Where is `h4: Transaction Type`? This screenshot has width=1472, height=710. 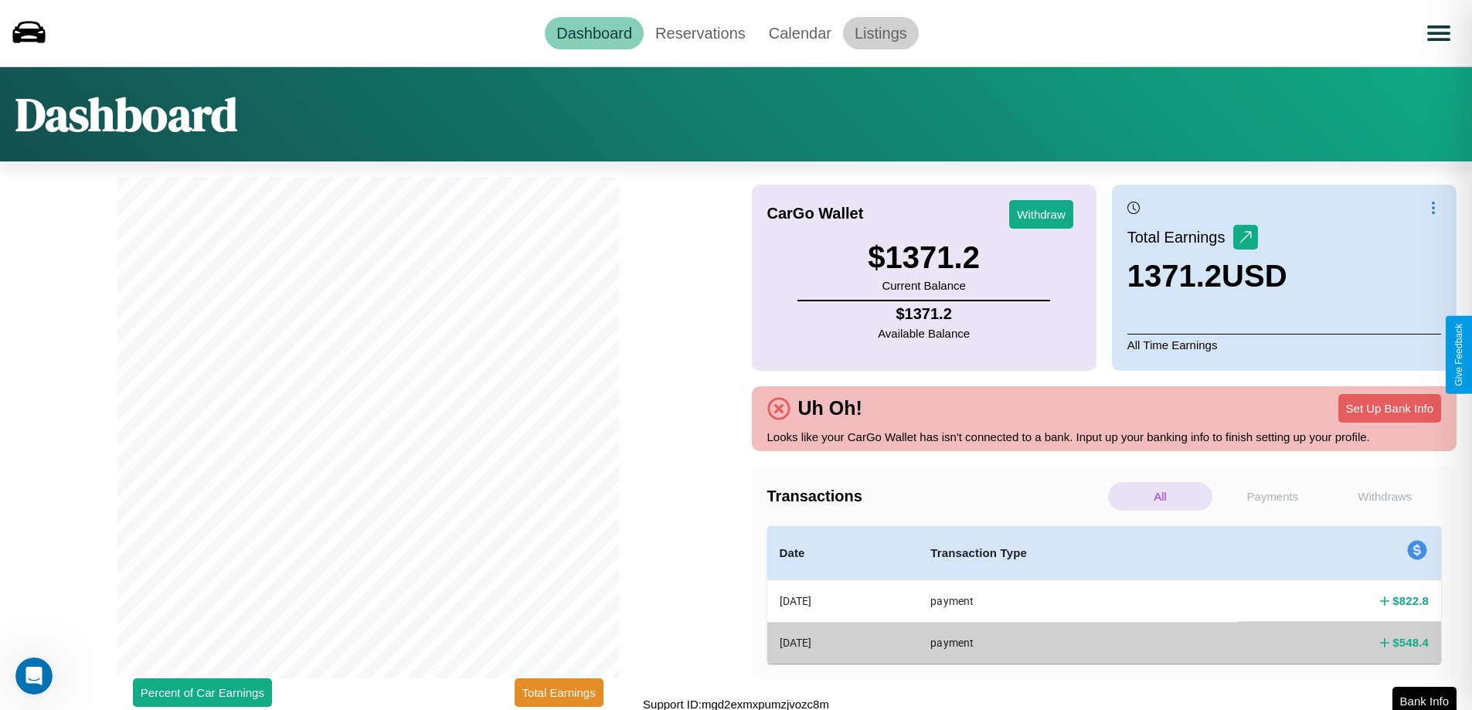 h4: Transaction Type is located at coordinates (1078, 553).